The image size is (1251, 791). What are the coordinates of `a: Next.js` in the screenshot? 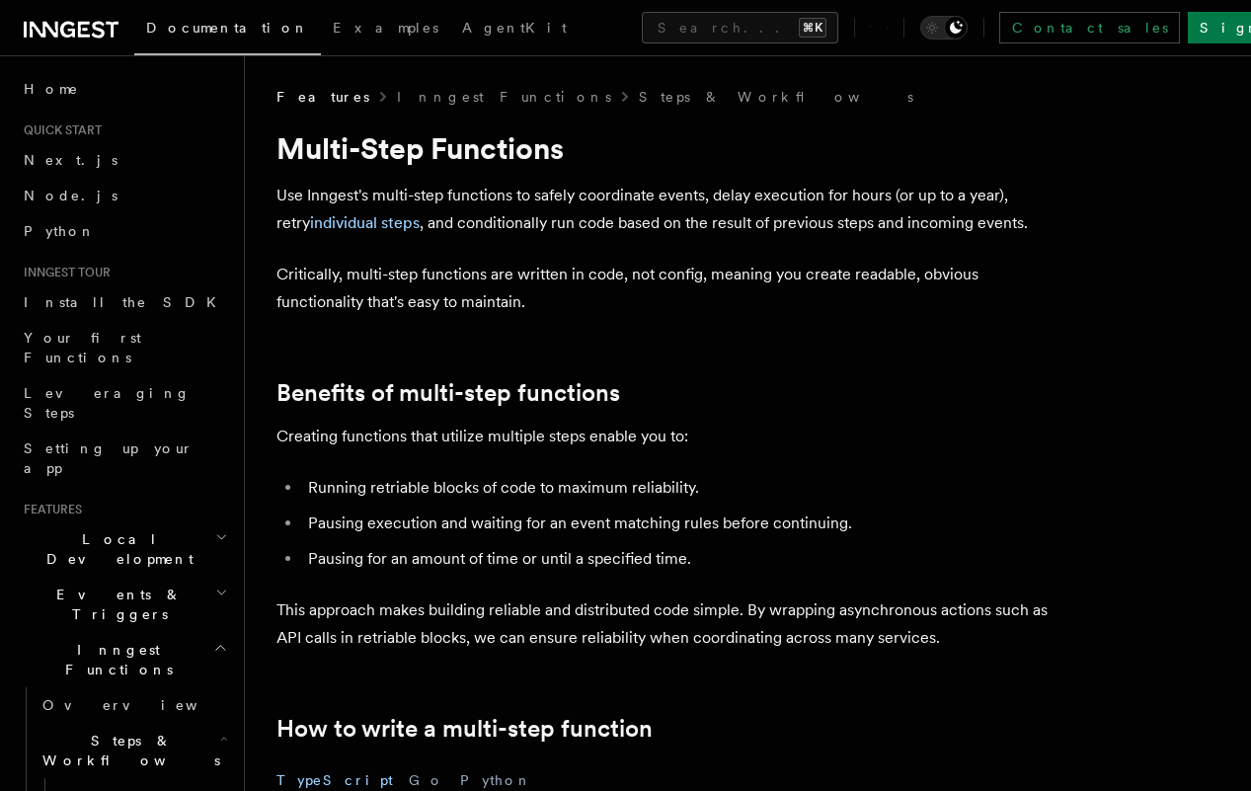 It's located at (123, 160).